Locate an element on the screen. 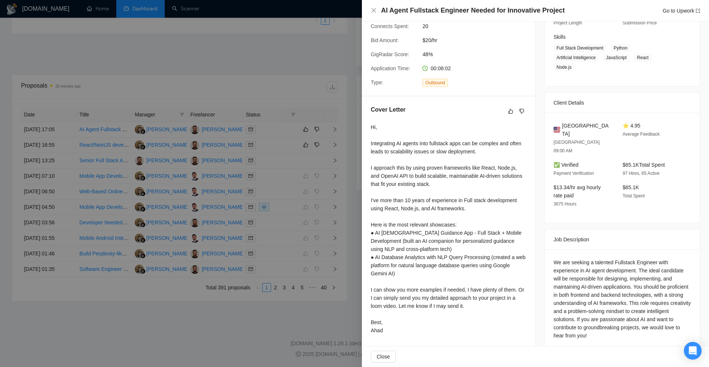 The width and height of the screenshot is (709, 367). span: JavaScript is located at coordinates (617, 58).